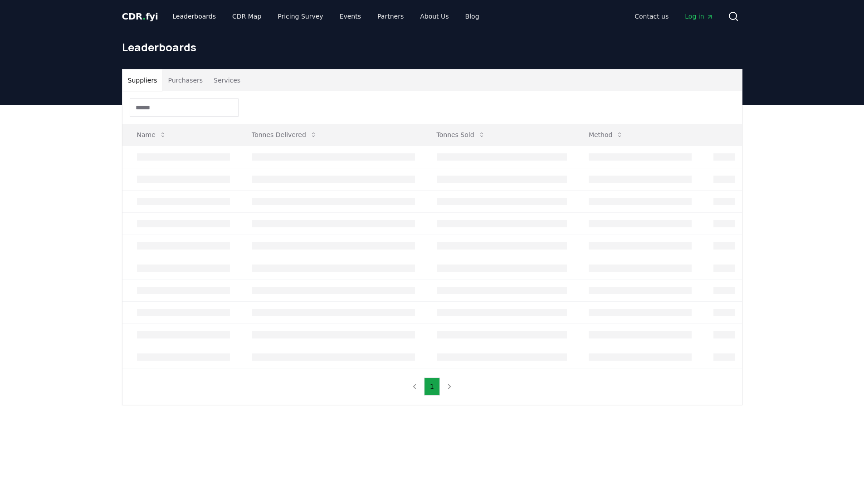  Describe the element at coordinates (140, 16) in the screenshot. I see `a: CDR.fyi` at that location.